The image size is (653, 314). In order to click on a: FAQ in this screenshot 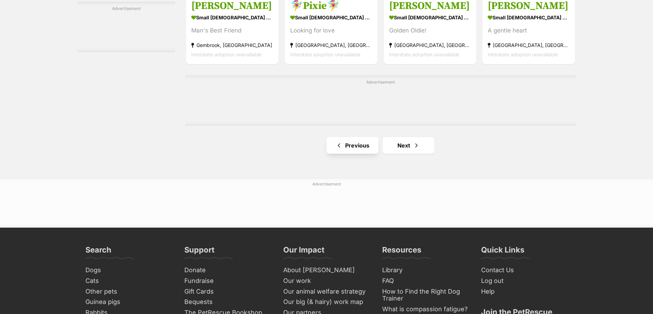, I will do `click(425, 281)`.